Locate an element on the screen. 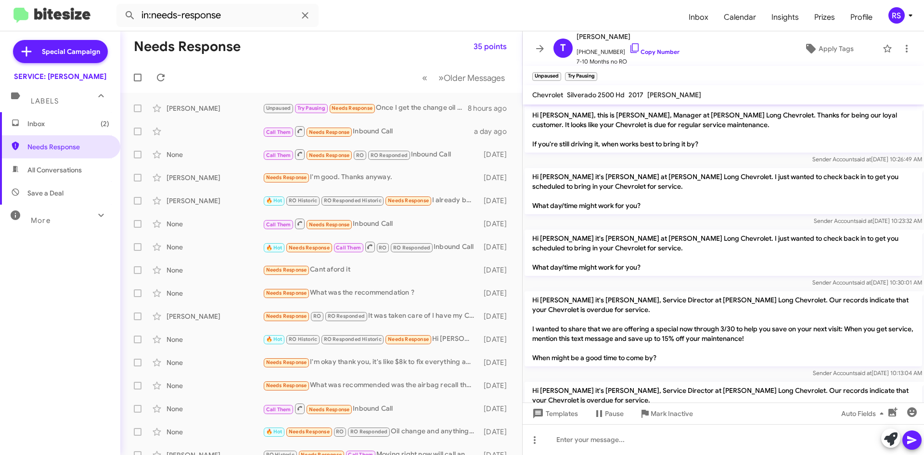 The height and width of the screenshot is (455, 924). div: What was the recommendation ? is located at coordinates (371, 293).